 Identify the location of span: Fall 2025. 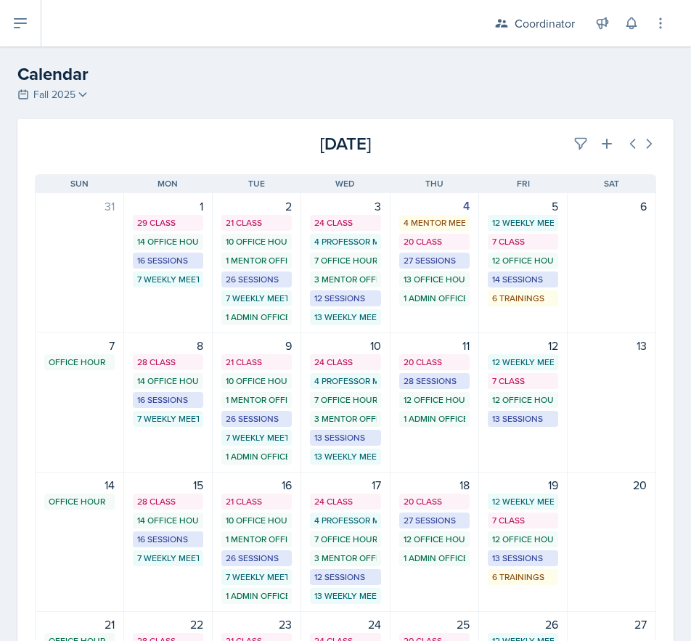
(54, 94).